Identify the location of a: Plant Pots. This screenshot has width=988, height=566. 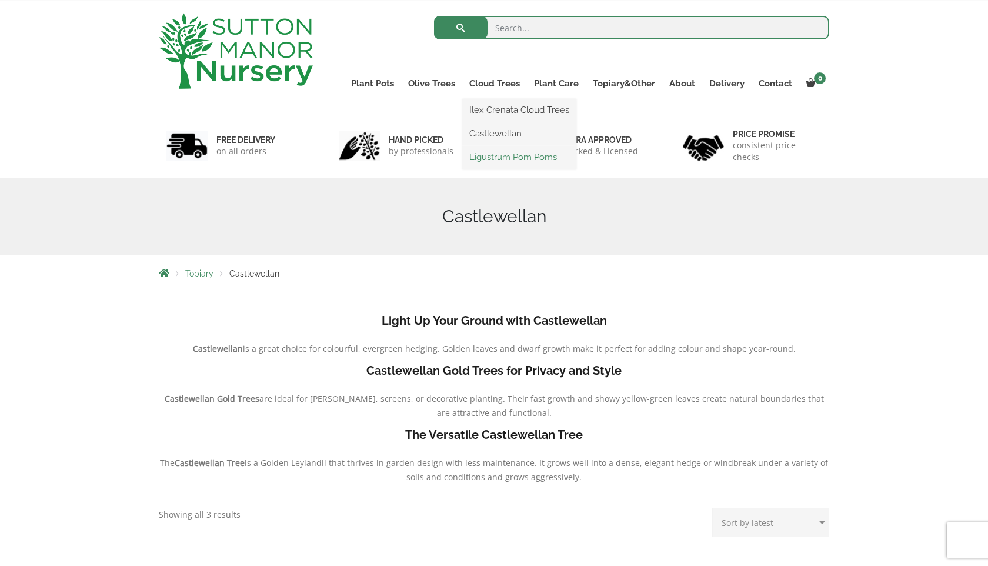
(372, 84).